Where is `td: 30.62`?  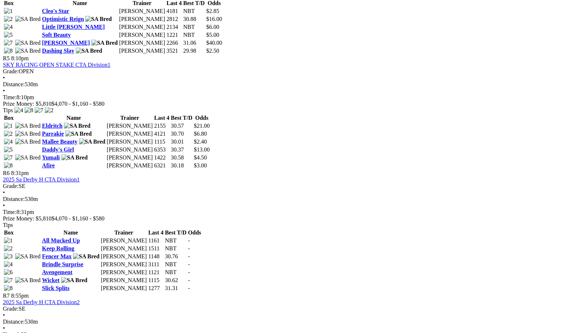 td: 30.62 is located at coordinates (176, 281).